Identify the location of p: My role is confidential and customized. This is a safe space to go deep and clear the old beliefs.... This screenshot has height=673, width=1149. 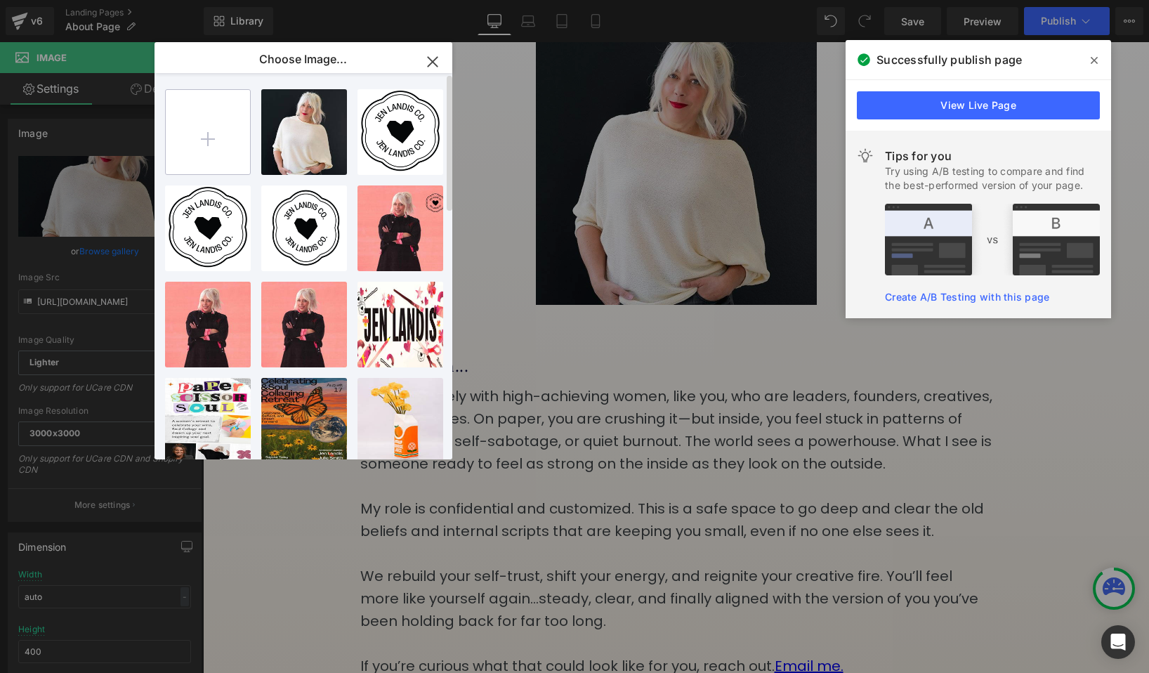
(473, 478).